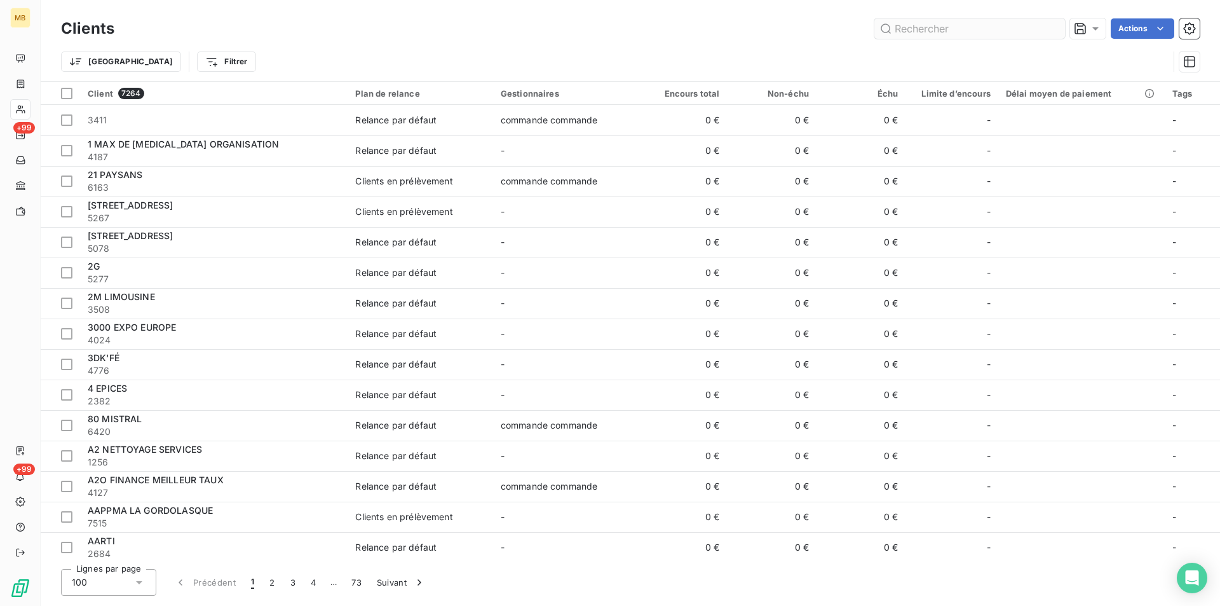 This screenshot has height=606, width=1220. I want to click on span: 1, so click(252, 582).